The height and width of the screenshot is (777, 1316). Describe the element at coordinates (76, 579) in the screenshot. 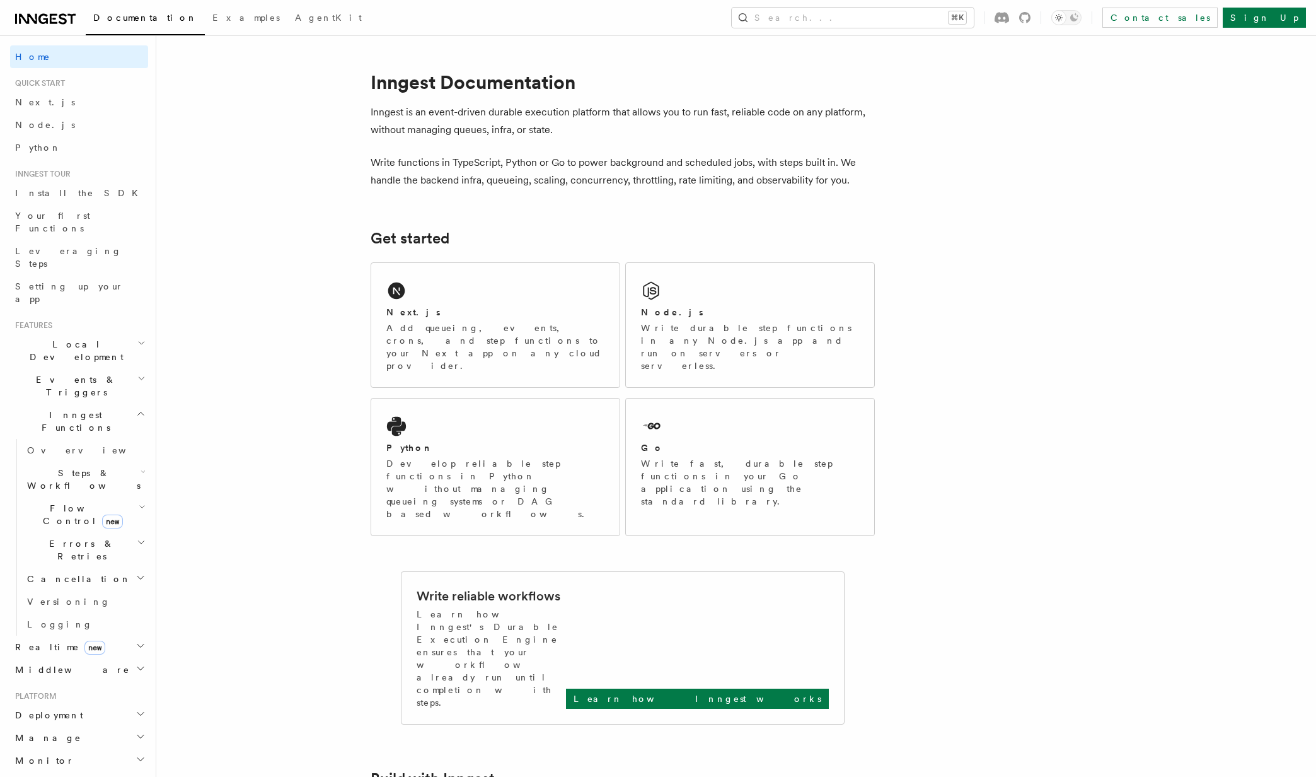

I see `span: Cancellation` at that location.